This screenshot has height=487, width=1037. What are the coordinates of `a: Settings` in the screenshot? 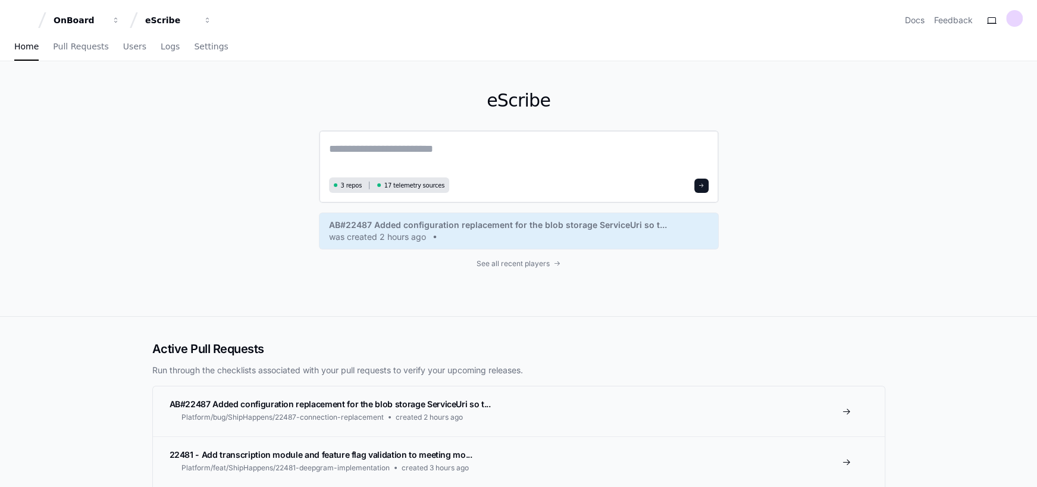 It's located at (211, 47).